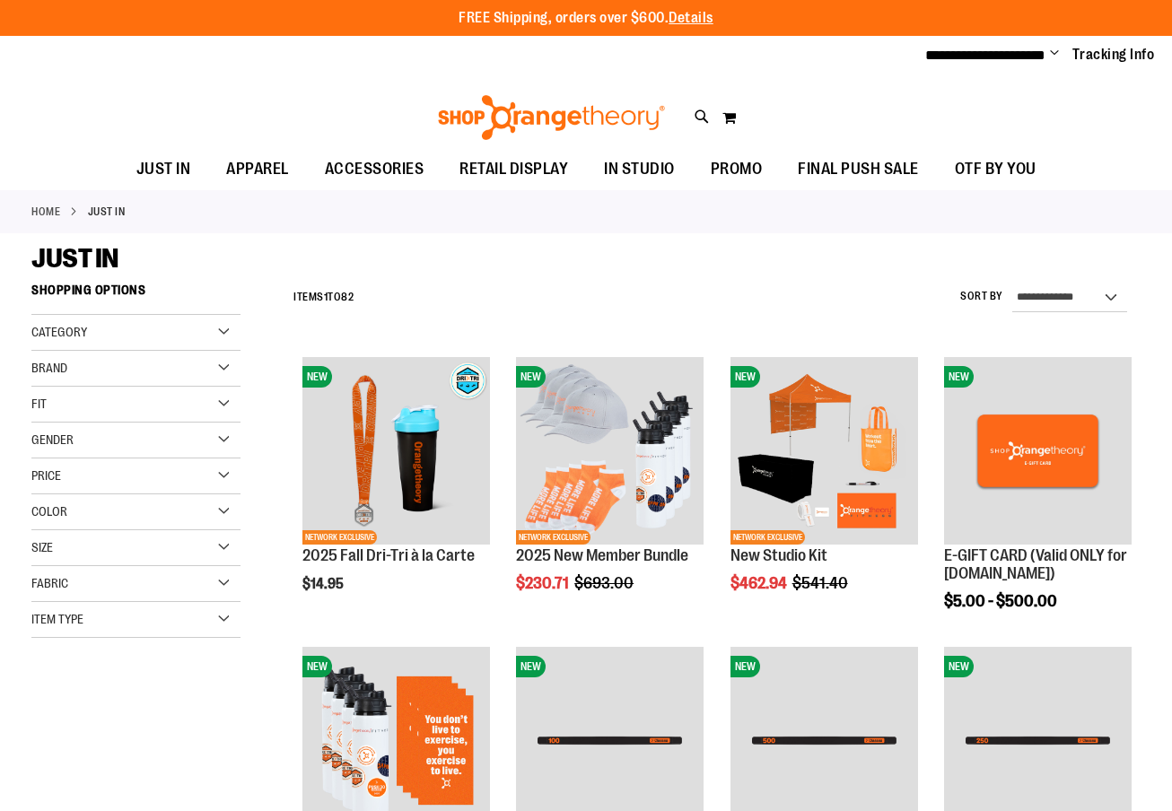  Describe the element at coordinates (602, 555) in the screenshot. I see `a: 2025 New Member Bundle` at that location.